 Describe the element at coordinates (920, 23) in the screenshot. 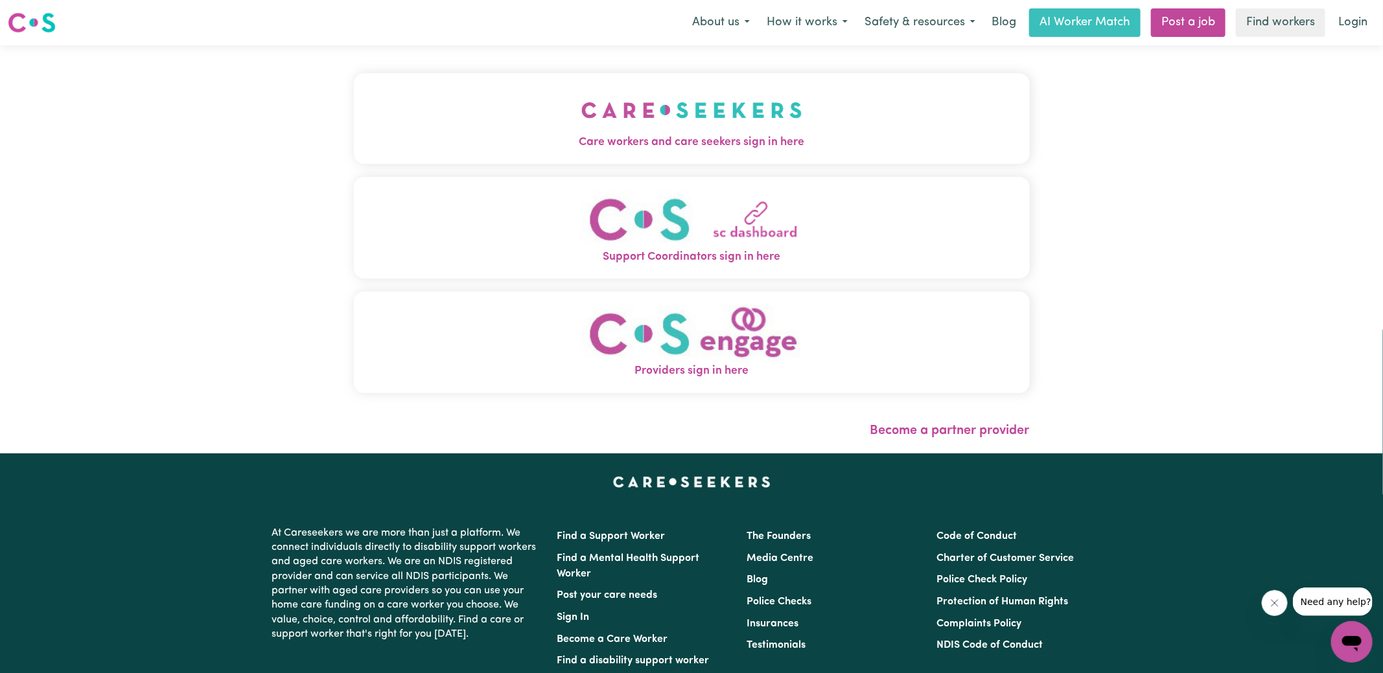

I see `button: Safety & resources` at that location.